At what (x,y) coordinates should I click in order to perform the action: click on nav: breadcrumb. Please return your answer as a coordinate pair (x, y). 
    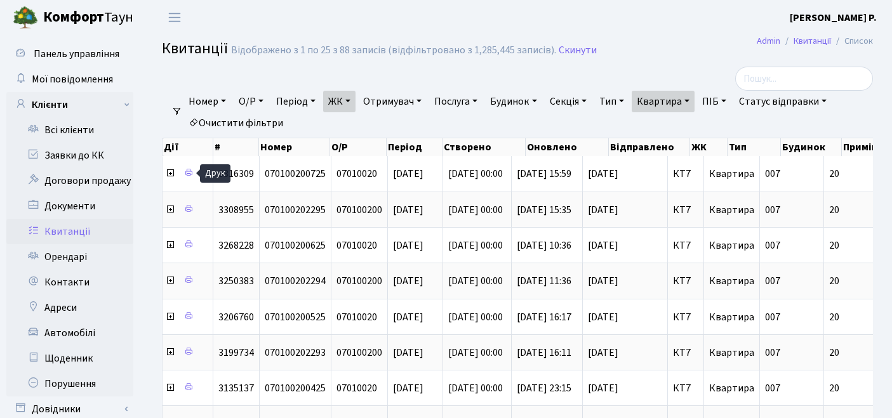
    Looking at the image, I should click on (814, 41).